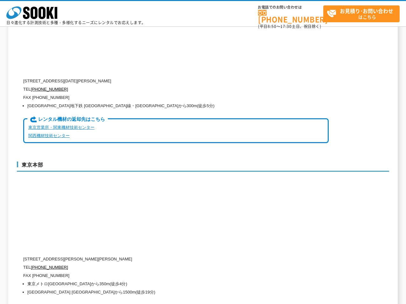 The image size is (406, 304). Describe the element at coordinates (76, 23) in the screenshot. I see `p: 日々進化する計測技術と多種・多様化するニーズにレンタルでお応えします。` at that location.